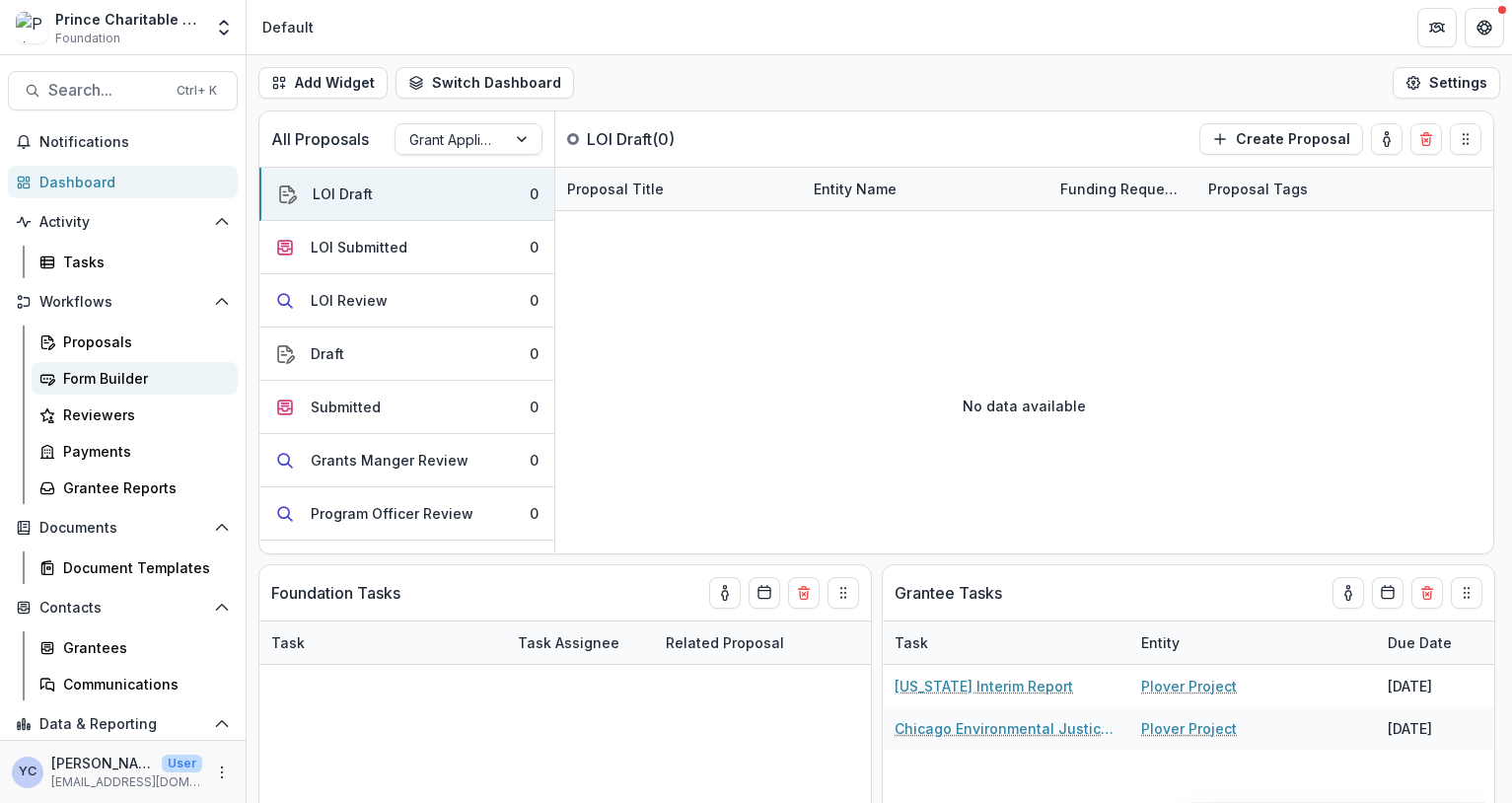 The width and height of the screenshot is (1512, 803). I want to click on button: Partners, so click(1437, 28).